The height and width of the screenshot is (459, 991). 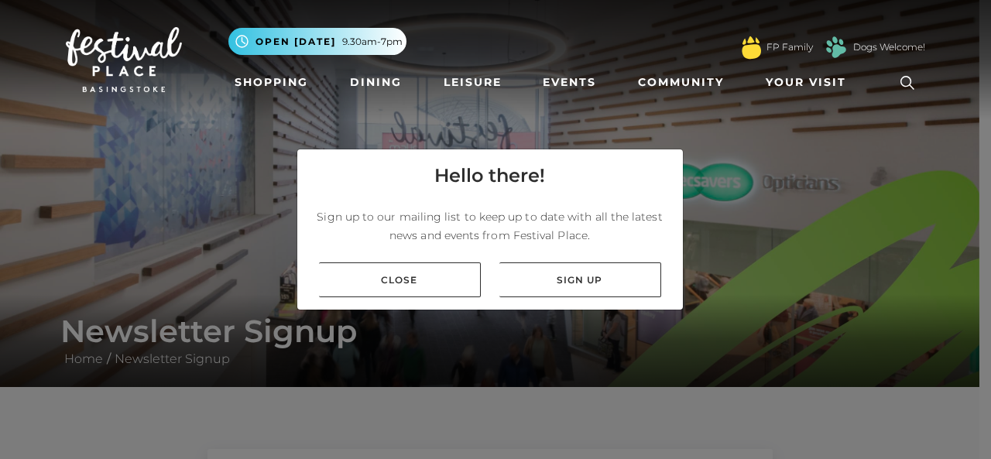 What do you see at coordinates (810, 82) in the screenshot?
I see `a: Your Visit` at bounding box center [810, 82].